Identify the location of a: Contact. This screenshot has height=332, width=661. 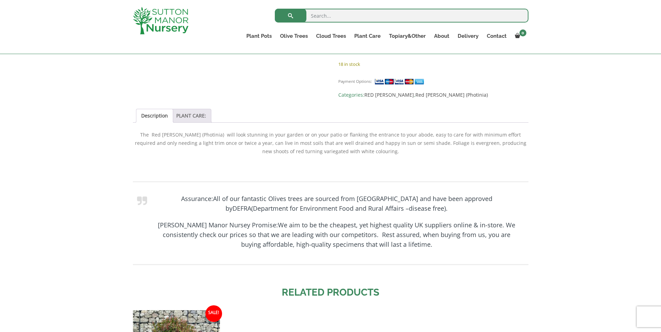
(496, 36).